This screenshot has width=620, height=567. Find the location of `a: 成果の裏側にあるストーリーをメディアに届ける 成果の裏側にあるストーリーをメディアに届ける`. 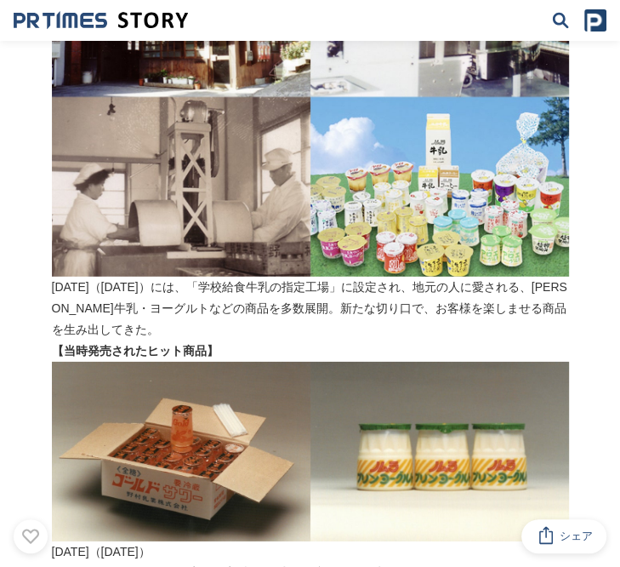

a: 成果の裏側にあるストーリーをメディアに届ける 成果の裏側にあるストーリーをメディアに届ける is located at coordinates (100, 20).